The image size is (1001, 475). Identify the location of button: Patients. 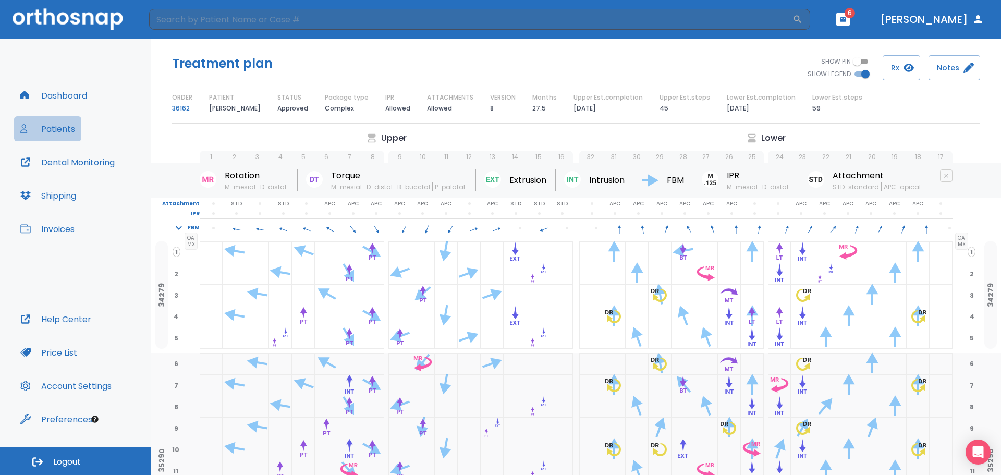
(47, 129).